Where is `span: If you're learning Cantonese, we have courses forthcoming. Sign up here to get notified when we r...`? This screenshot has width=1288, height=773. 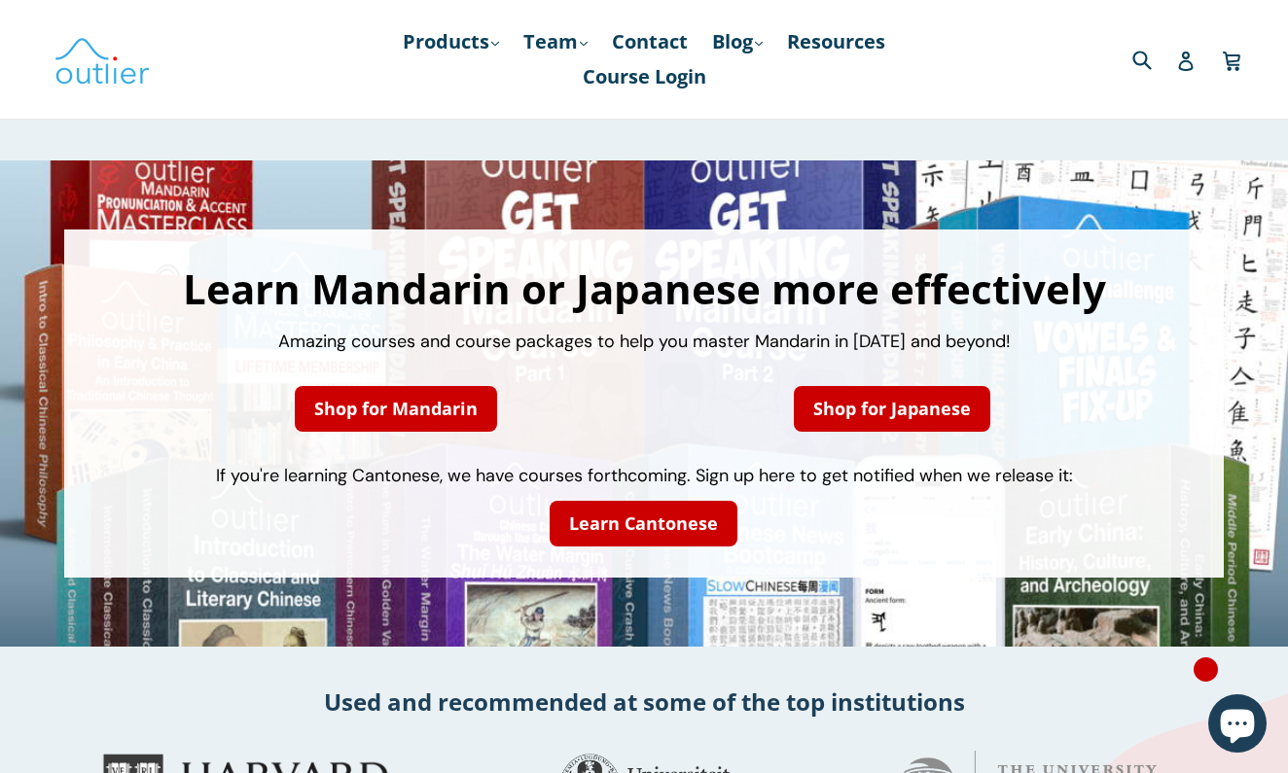
span: If you're learning Cantonese, we have courses forthcoming. Sign up here to get notified when we r... is located at coordinates (644, 476).